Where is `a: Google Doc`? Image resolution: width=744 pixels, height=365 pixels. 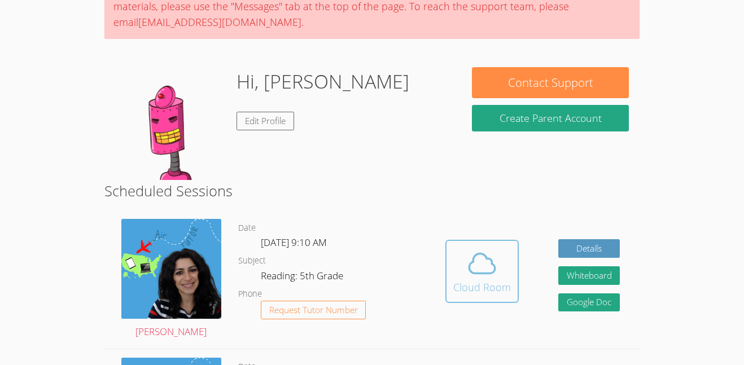
a: Google Doc is located at coordinates (589, 302).